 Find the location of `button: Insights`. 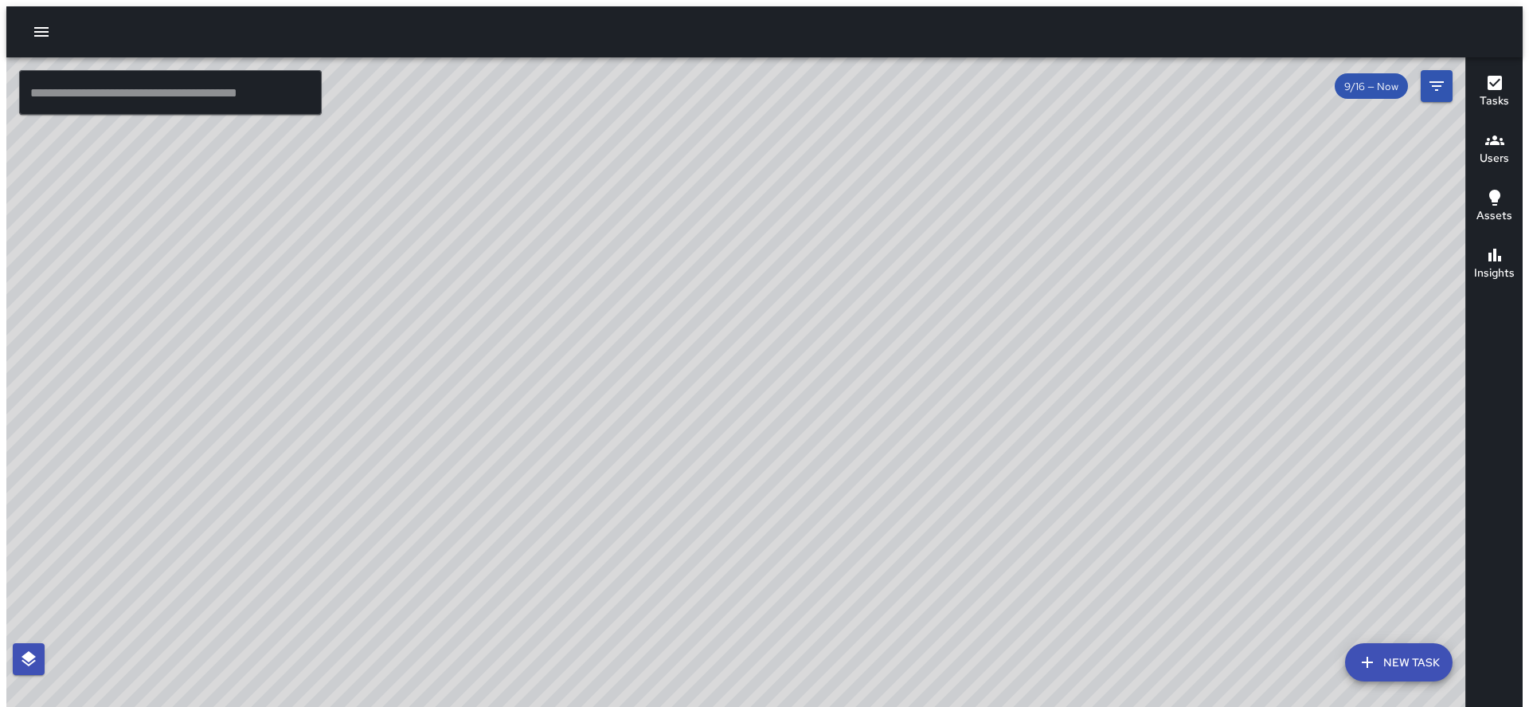

button: Insights is located at coordinates (1494, 264).